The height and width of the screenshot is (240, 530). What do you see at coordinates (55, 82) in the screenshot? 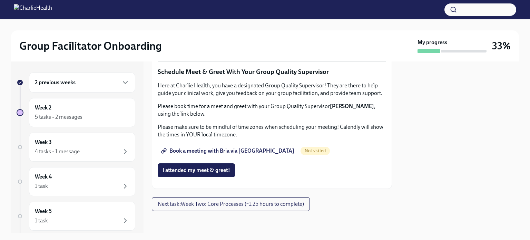
I see `h6: 2 previous weeks` at bounding box center [55, 82].